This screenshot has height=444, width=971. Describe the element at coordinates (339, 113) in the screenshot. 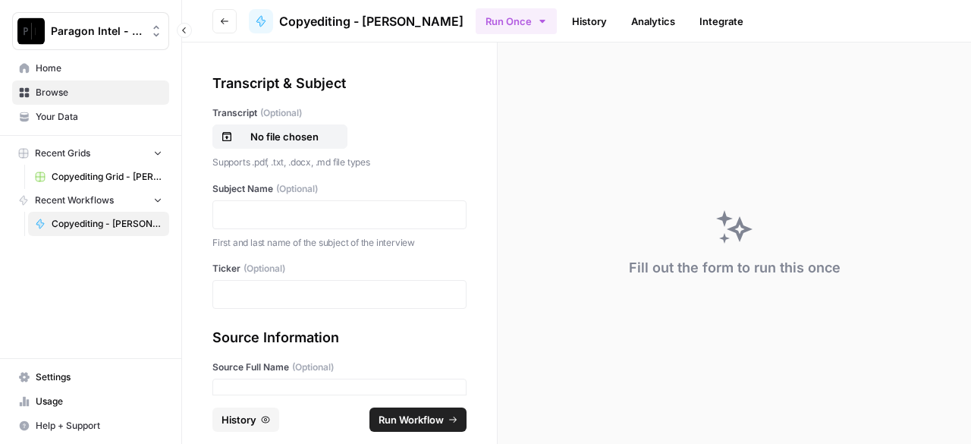

I see `label: Transcript` at that location.